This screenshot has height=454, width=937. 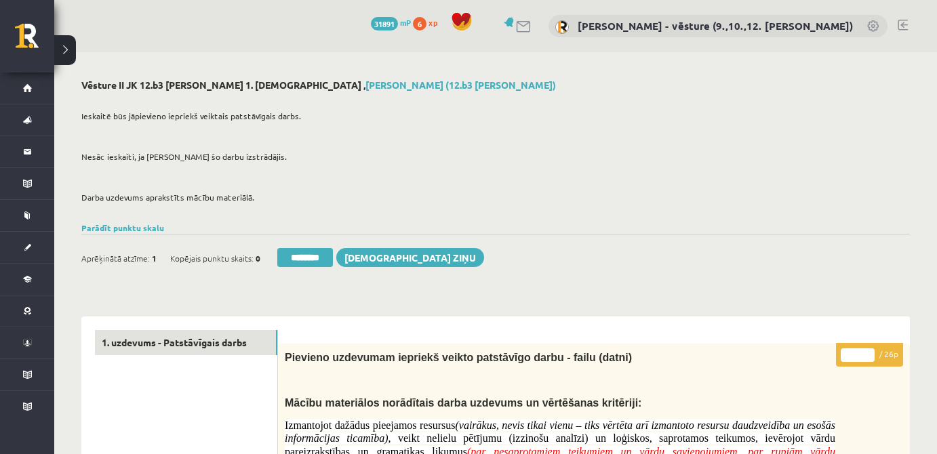 I want to click on a: Rīgas 1. Tālmācības vidusskola, so click(x=35, y=41).